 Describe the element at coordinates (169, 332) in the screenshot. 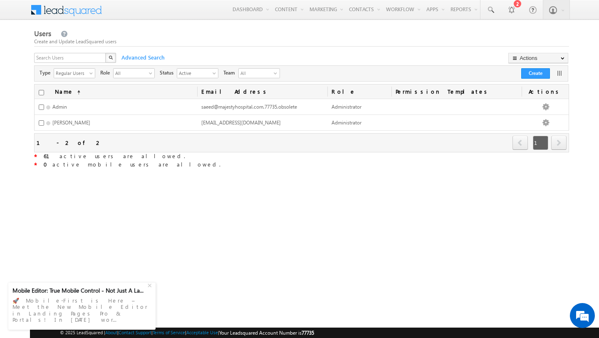

I see `a: Terms of Service` at that location.